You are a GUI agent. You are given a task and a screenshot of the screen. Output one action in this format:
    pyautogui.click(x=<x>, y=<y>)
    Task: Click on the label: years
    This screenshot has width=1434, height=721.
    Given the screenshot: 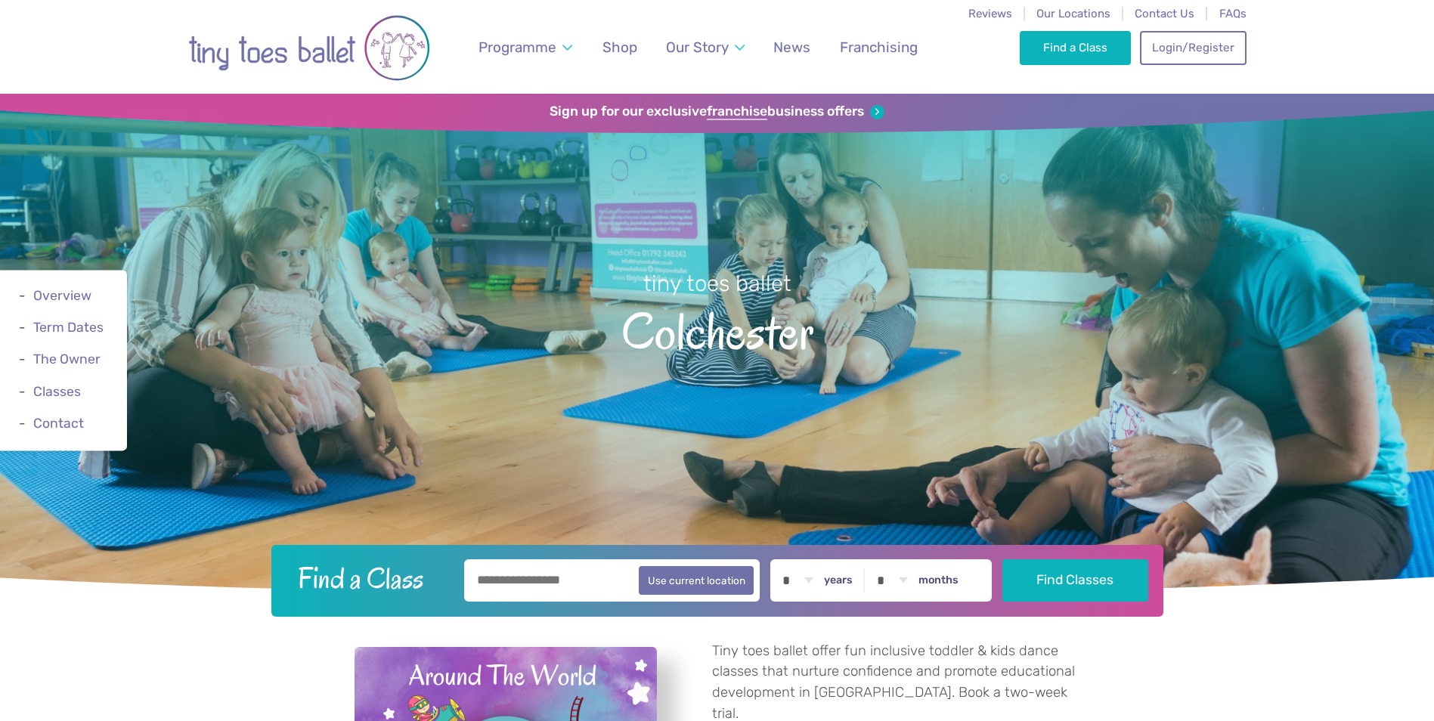 What is the action you would take?
    pyautogui.click(x=838, y=580)
    